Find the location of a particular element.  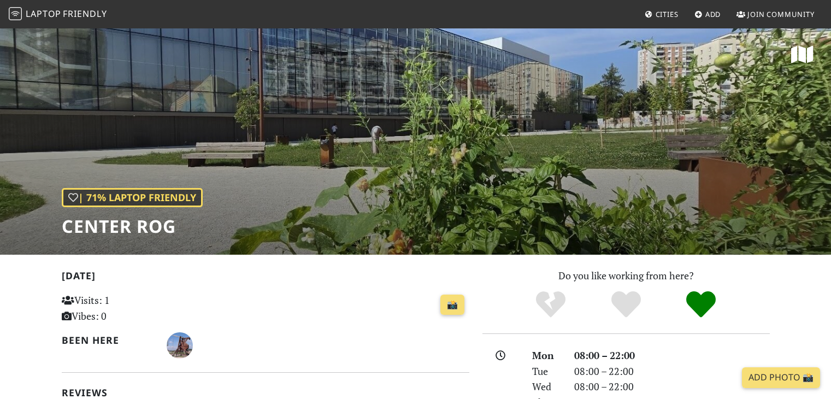

h2: Reviews is located at coordinates (266, 392).